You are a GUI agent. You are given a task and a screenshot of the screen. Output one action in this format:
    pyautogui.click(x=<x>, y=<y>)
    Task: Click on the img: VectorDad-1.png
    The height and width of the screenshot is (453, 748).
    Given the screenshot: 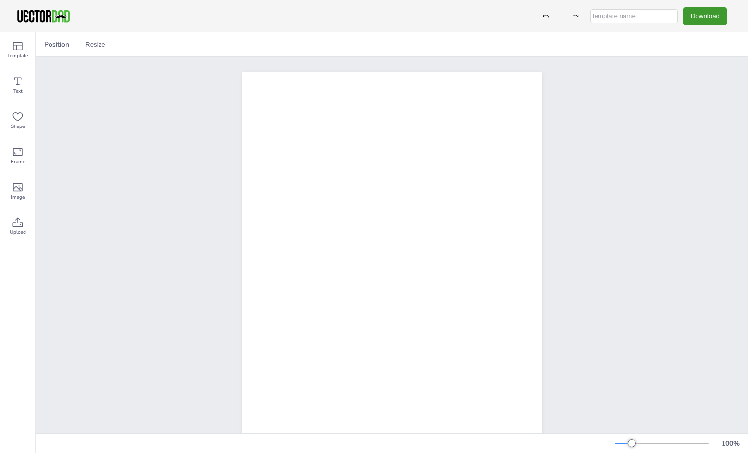 What is the action you would take?
    pyautogui.click(x=43, y=16)
    